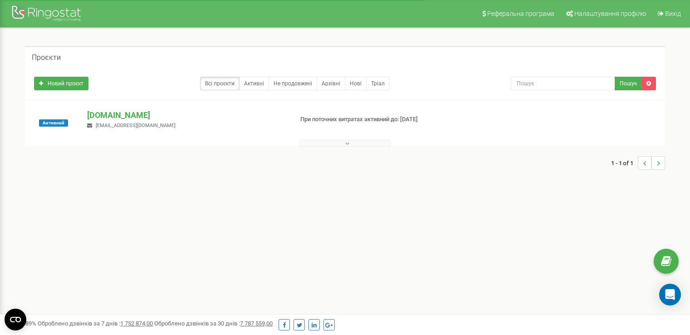 The height and width of the screenshot is (335, 690). What do you see at coordinates (331, 84) in the screenshot?
I see `a: Архівні` at bounding box center [331, 84].